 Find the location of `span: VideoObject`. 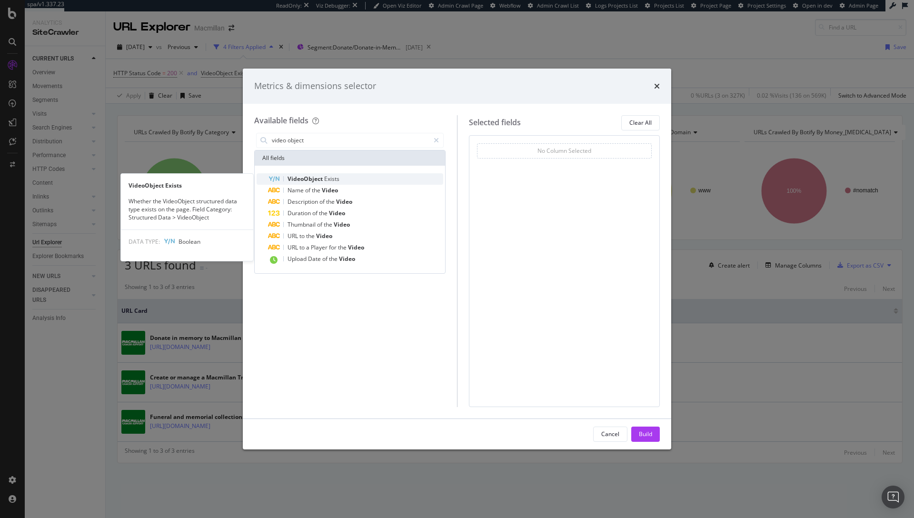

span: VideoObject is located at coordinates (306, 179).